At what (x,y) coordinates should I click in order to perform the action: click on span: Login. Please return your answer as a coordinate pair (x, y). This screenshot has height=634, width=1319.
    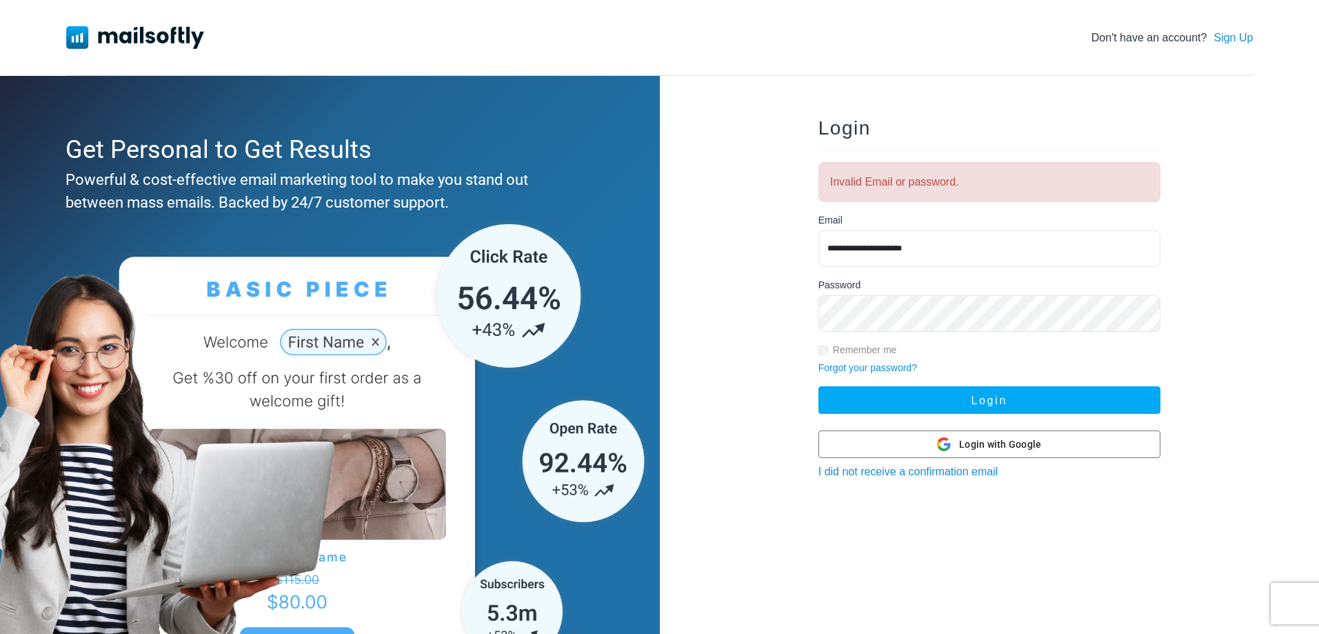
    Looking at the image, I should click on (845, 128).